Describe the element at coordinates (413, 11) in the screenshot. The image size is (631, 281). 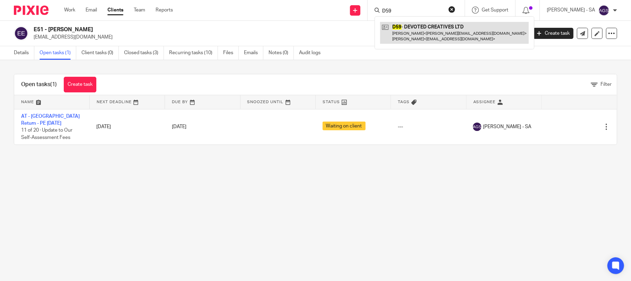
I see `input: Search` at that location.